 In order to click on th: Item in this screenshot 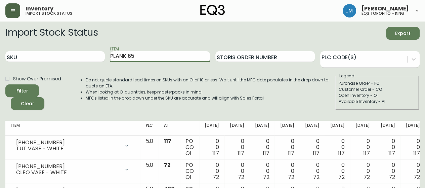, I will do `click(73, 128)`.